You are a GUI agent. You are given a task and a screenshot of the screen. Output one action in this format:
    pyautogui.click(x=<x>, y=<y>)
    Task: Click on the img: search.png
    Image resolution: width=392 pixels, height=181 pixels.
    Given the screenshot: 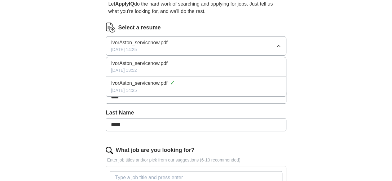 What is the action you would take?
    pyautogui.click(x=109, y=151)
    